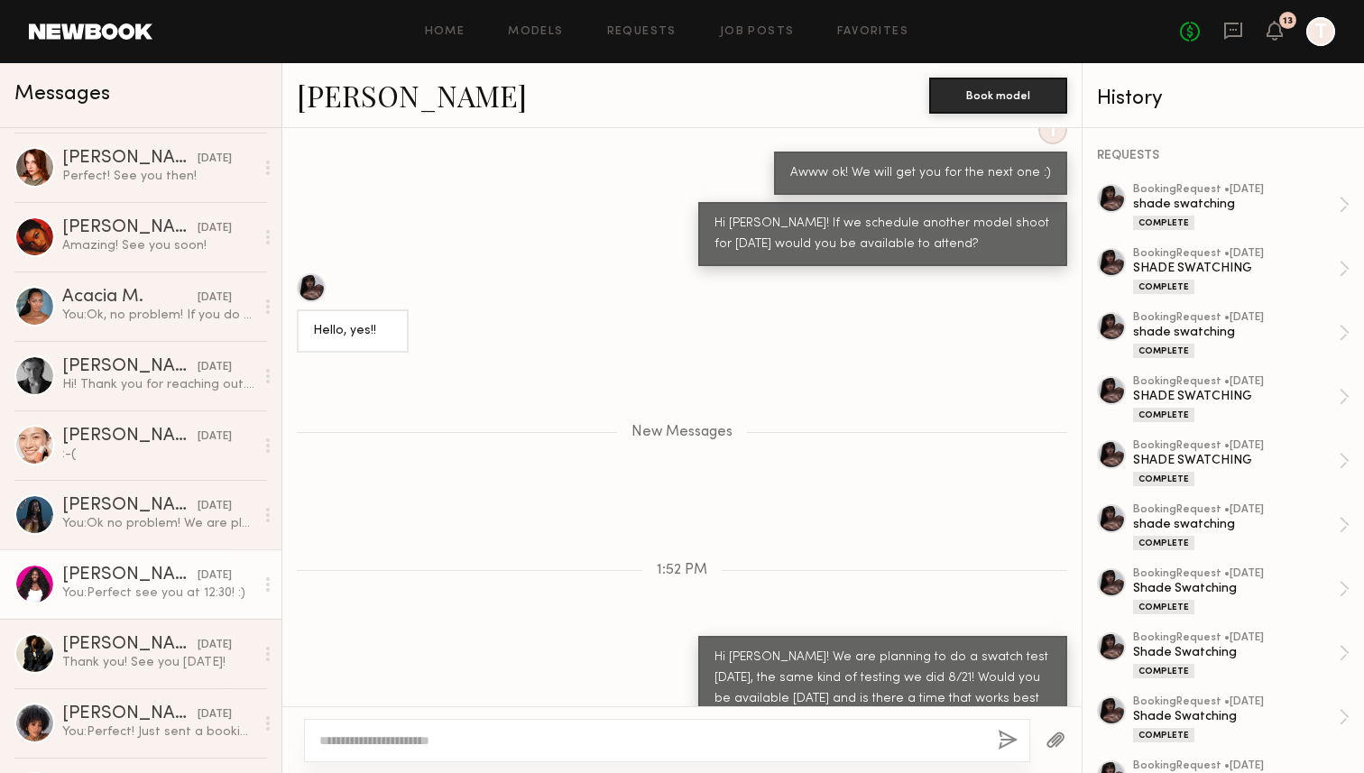  Describe the element at coordinates (920, 173) in the screenshot. I see `div: Awww ok! We will get you for the next one :)` at that location.